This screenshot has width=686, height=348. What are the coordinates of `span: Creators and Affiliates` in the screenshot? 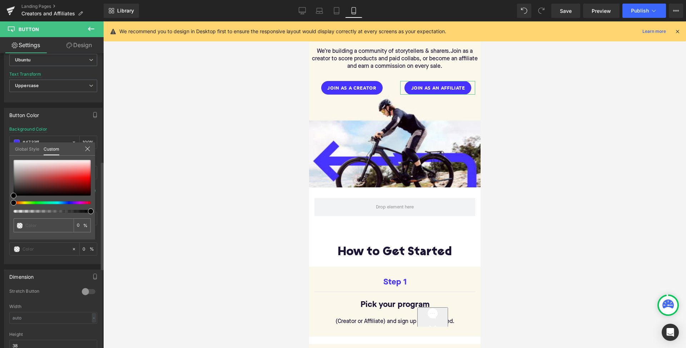 It's located at (48, 14).